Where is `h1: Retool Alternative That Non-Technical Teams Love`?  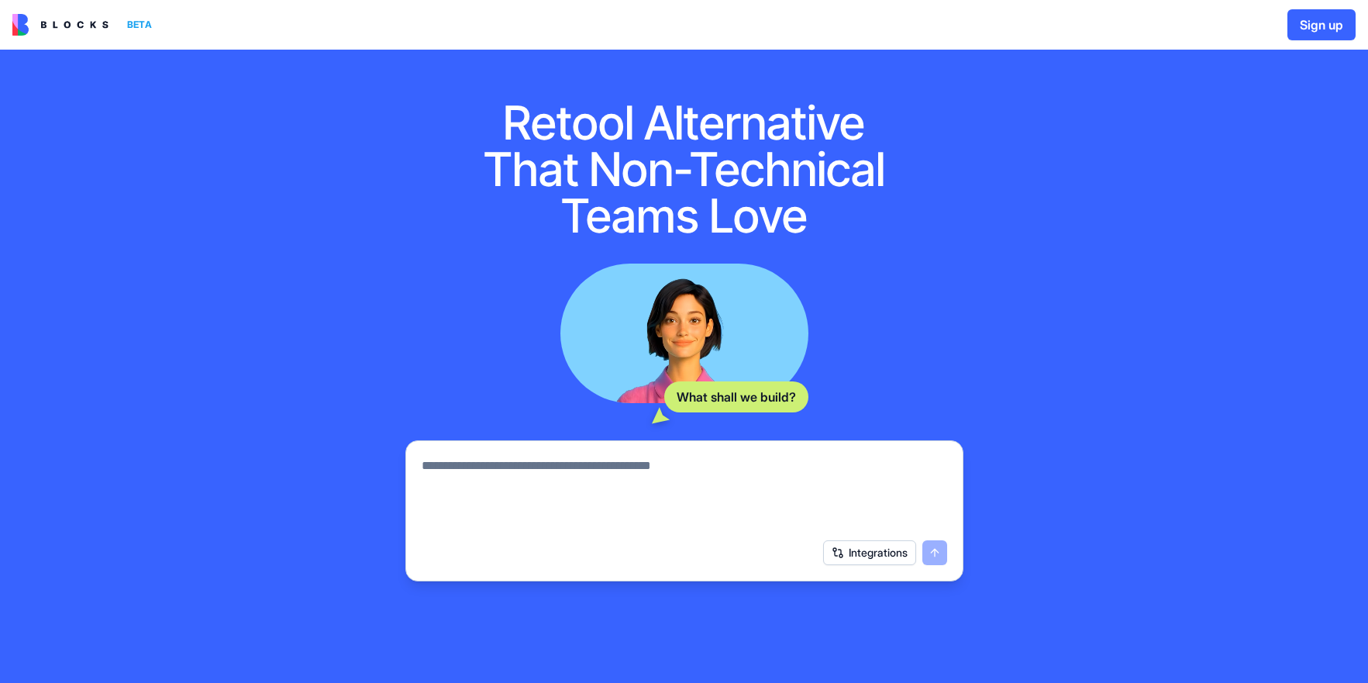 h1: Retool Alternative That Non-Technical Teams Love is located at coordinates (684, 169).